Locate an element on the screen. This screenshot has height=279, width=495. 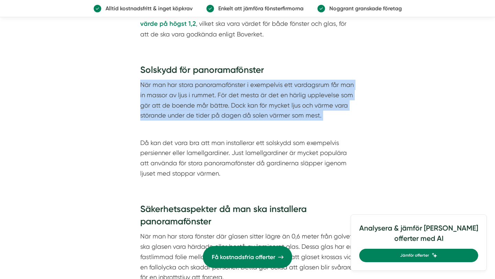
h3: Säkerhetsaspekter då man ska installera panoramafönster is located at coordinates (248, 217).